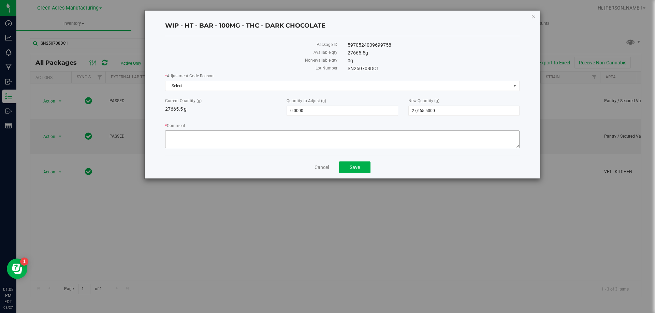  I want to click on label: Adjustment Code Reason, so click(342, 76).